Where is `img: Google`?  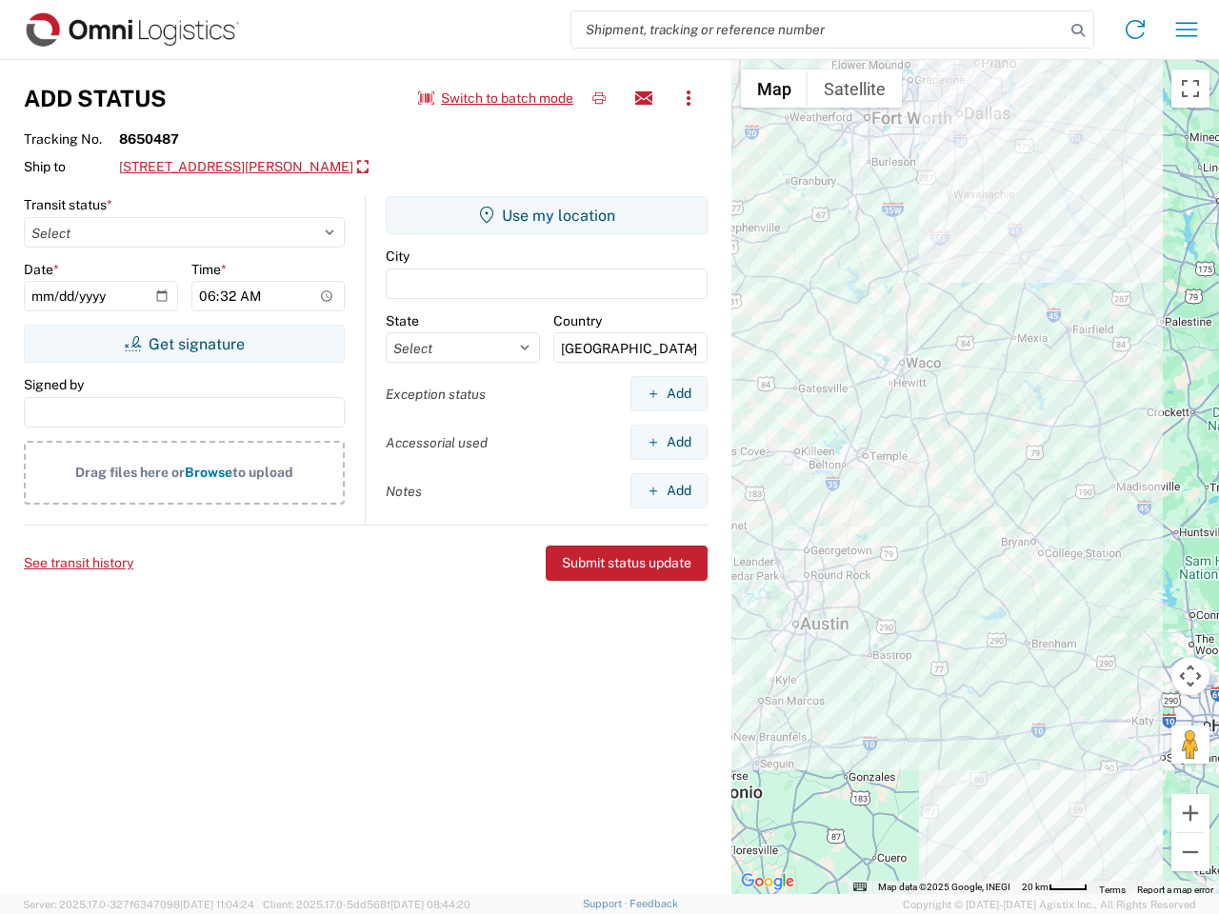 img: Google is located at coordinates (767, 882).